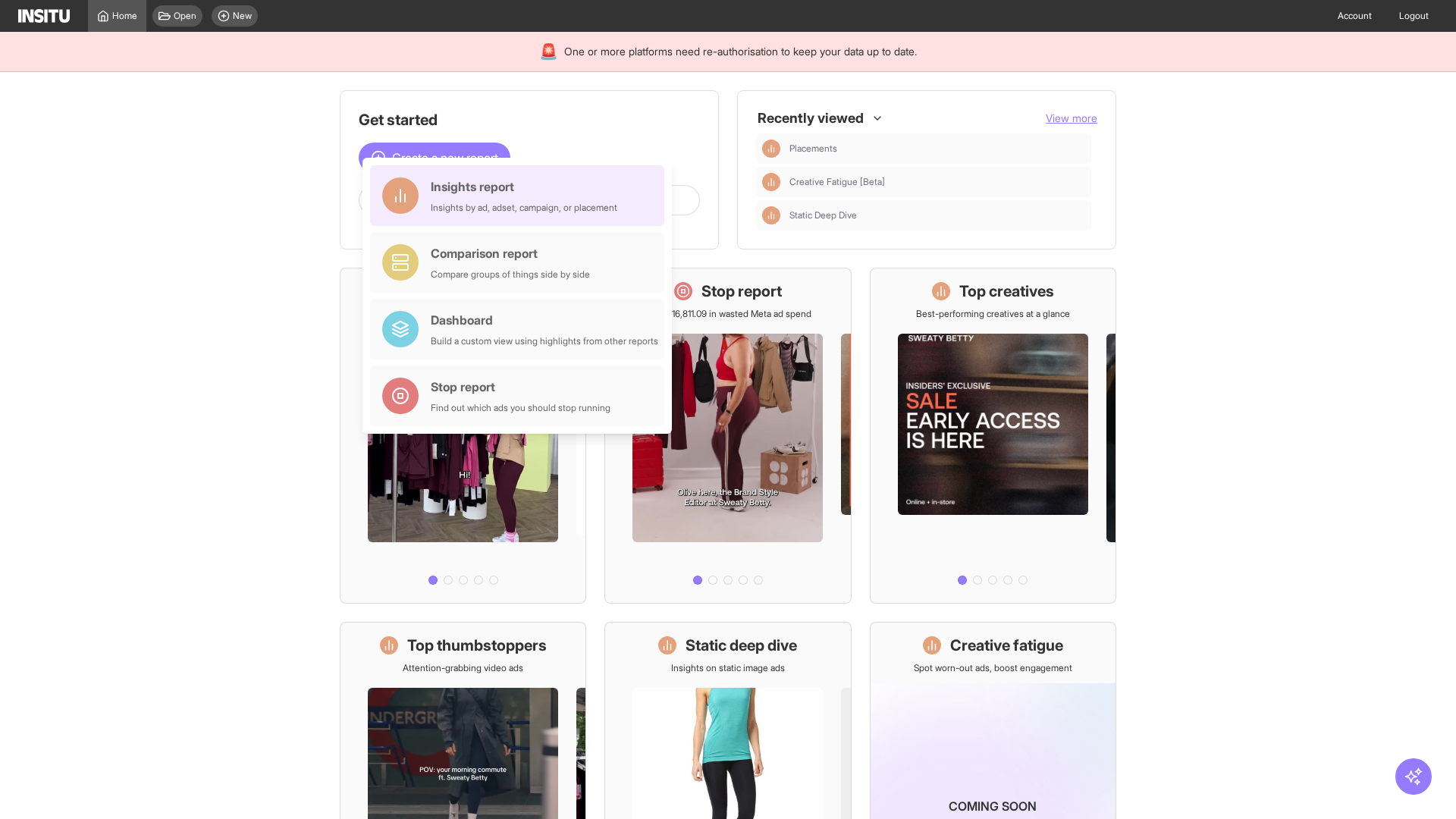 The image size is (1456, 819). Describe the element at coordinates (511, 274) in the screenshot. I see `div: Compare groups of things side by side` at that location.